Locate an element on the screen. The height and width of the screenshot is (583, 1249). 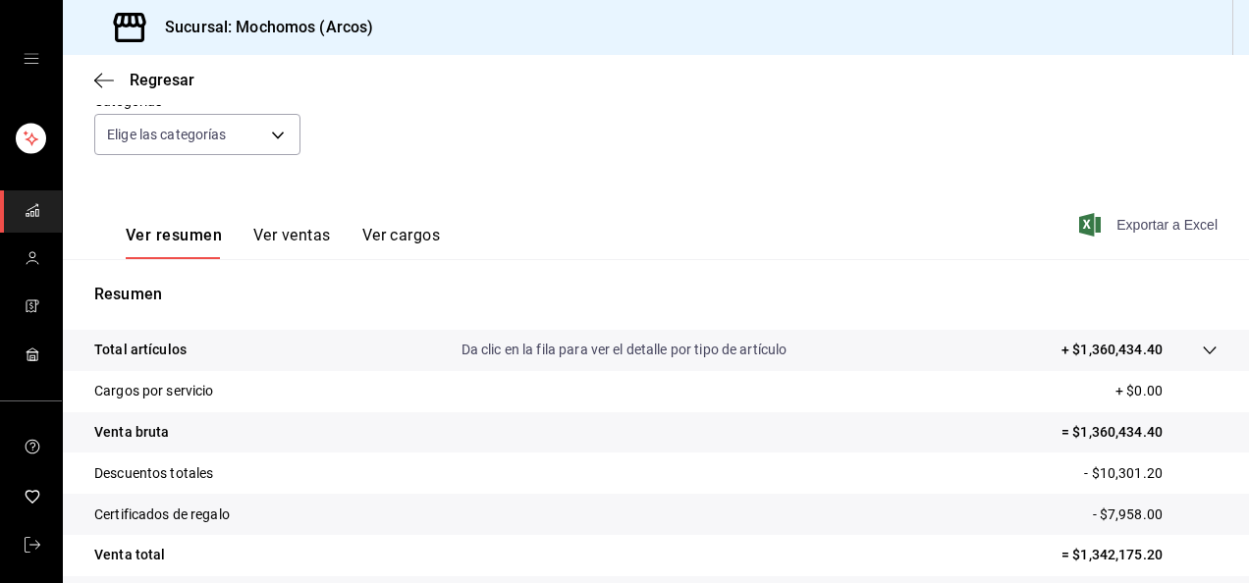
p: - $7,958.00 is located at coordinates (1155, 515).